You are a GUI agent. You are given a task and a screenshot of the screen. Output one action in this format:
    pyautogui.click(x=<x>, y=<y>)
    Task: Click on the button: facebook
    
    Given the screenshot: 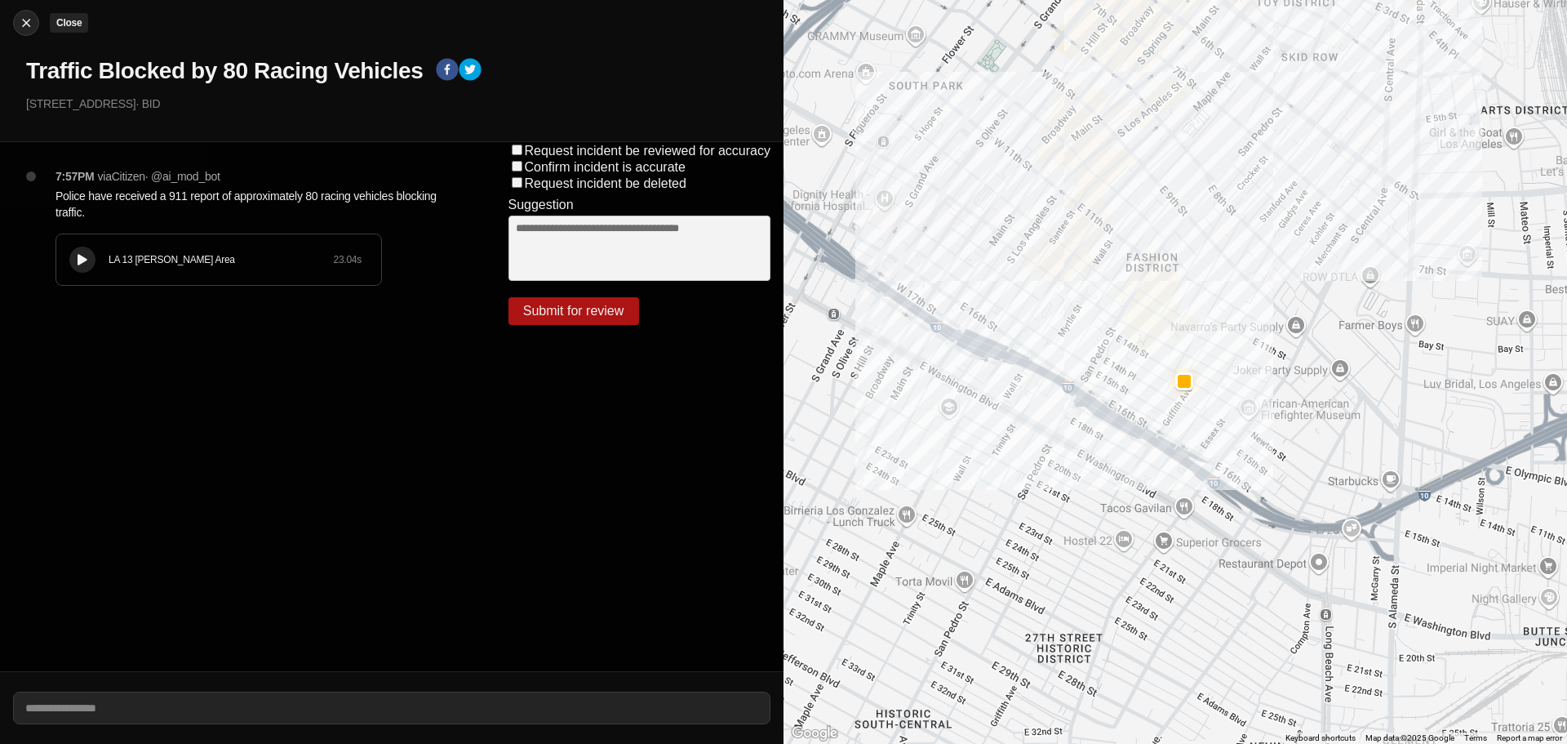 What is the action you would take?
    pyautogui.click(x=447, y=71)
    